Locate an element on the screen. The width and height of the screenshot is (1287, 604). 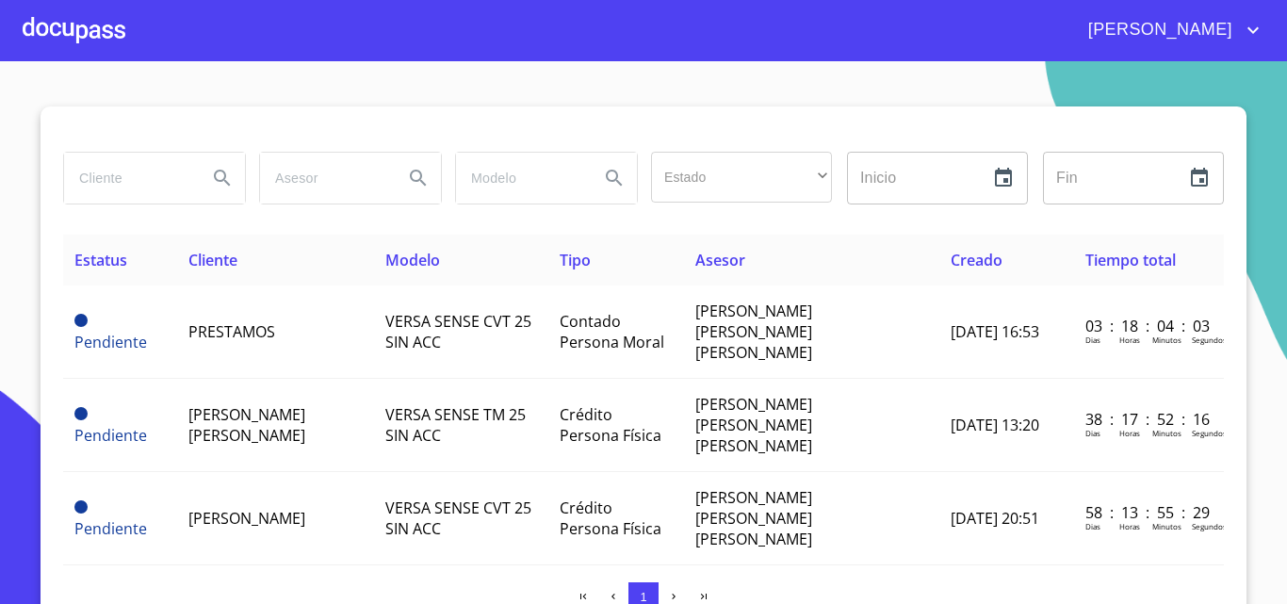
p: 58 : 13 : 55 : 29 is located at coordinates (1149, 513).